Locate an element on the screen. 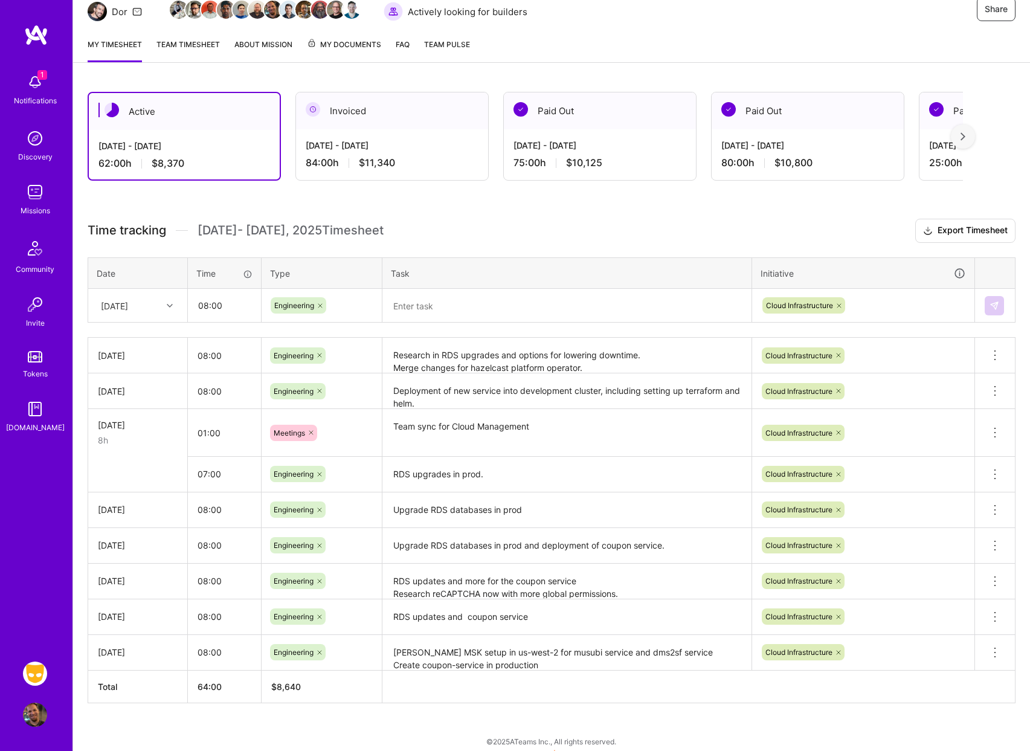 The image size is (1030, 751). th: Date is located at coordinates (138, 273).